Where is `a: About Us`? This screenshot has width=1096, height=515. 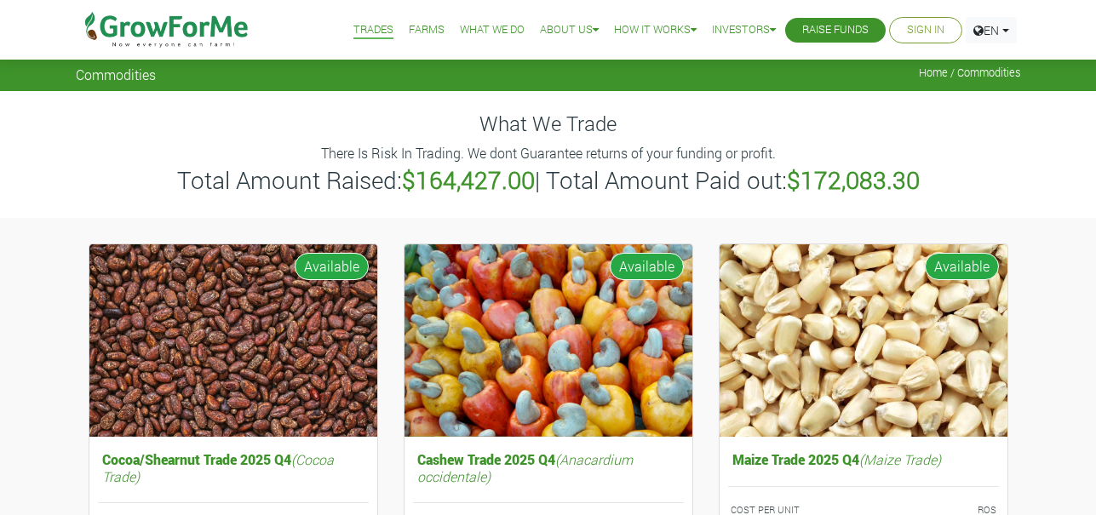 a: About Us is located at coordinates (569, 30).